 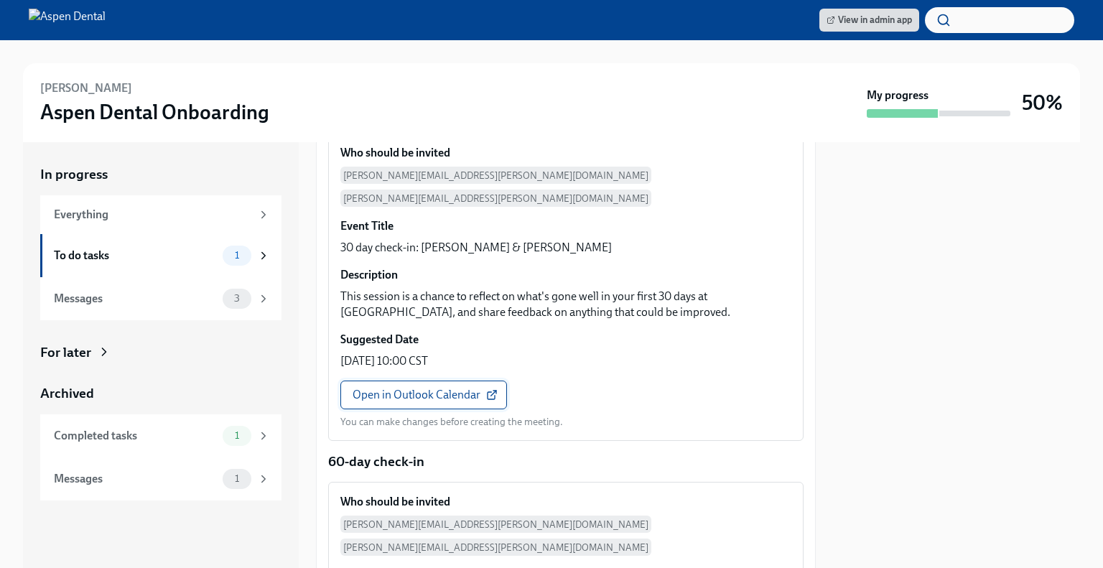 I want to click on a: Everything, so click(x=161, y=215).